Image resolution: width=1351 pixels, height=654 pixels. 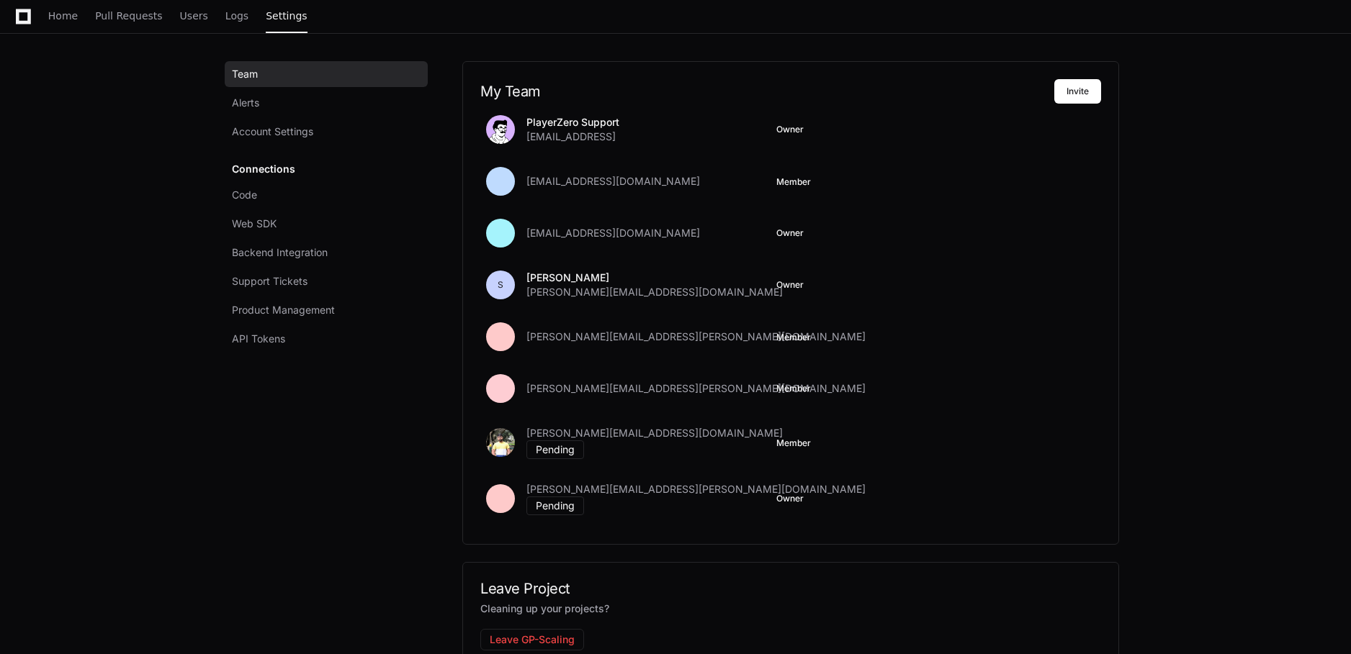 I want to click on span: Pull Requests, so click(x=128, y=16).